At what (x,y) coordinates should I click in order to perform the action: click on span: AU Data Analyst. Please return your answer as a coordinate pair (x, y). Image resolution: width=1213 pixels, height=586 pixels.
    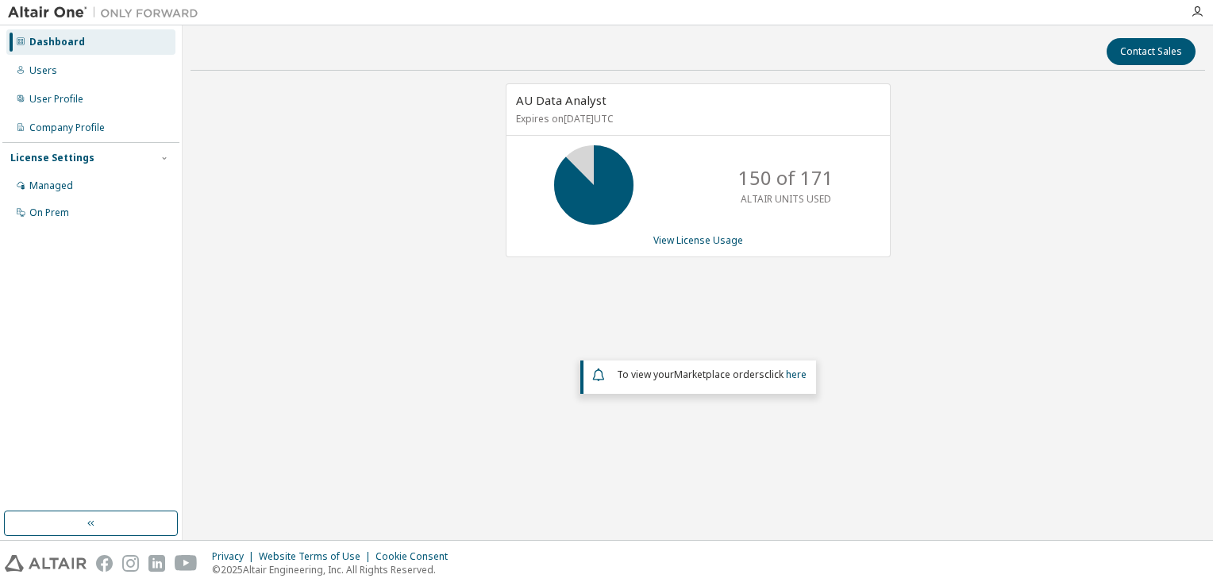
    Looking at the image, I should click on (561, 100).